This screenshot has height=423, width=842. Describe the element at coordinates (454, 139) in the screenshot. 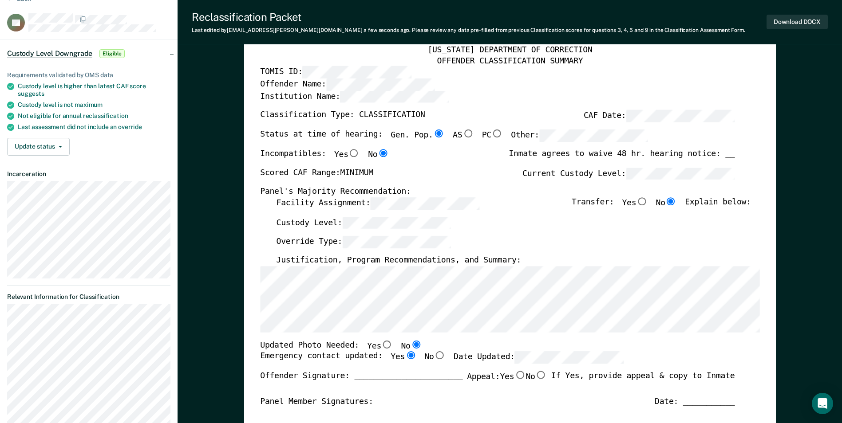

I see `div: Status at time of hearing:` at that location.